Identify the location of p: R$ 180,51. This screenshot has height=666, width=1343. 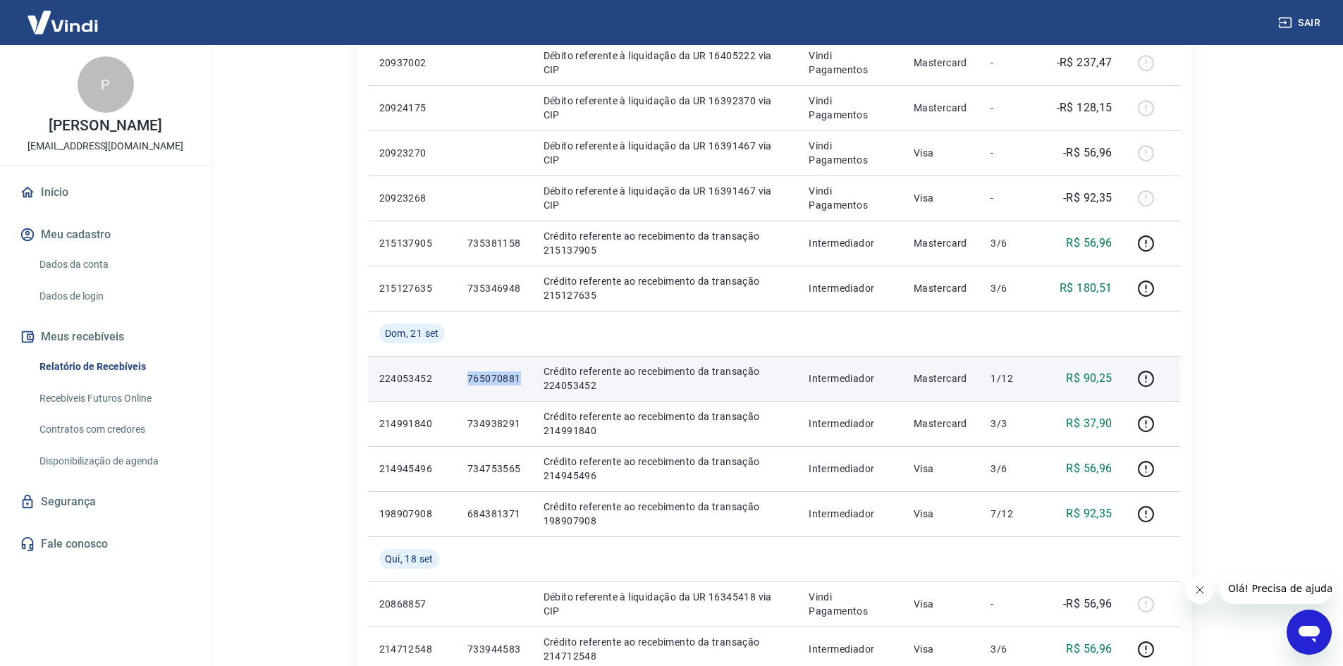
(1086, 288).